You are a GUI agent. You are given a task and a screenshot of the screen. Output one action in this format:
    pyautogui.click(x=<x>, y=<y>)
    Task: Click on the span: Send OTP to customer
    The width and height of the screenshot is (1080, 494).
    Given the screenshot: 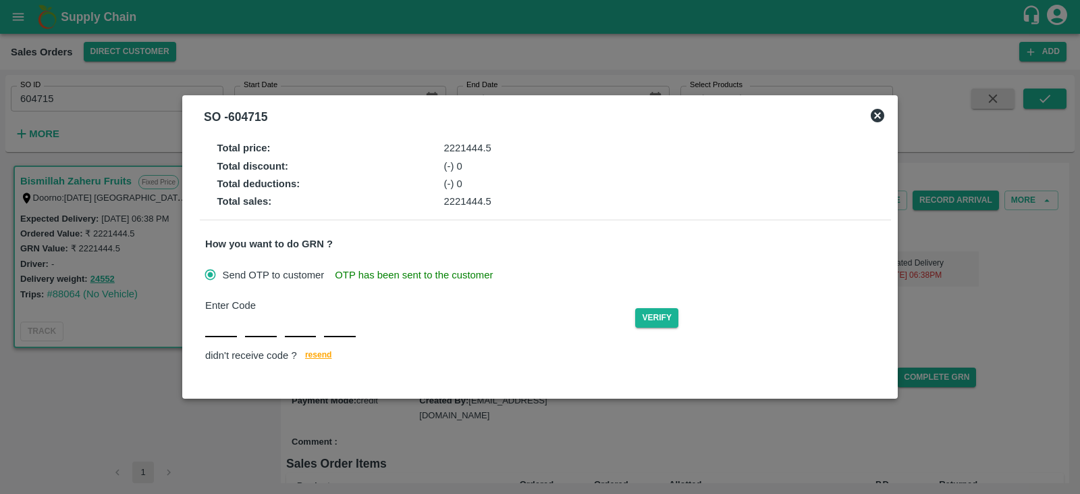 What is the action you would take?
    pyautogui.click(x=273, y=275)
    